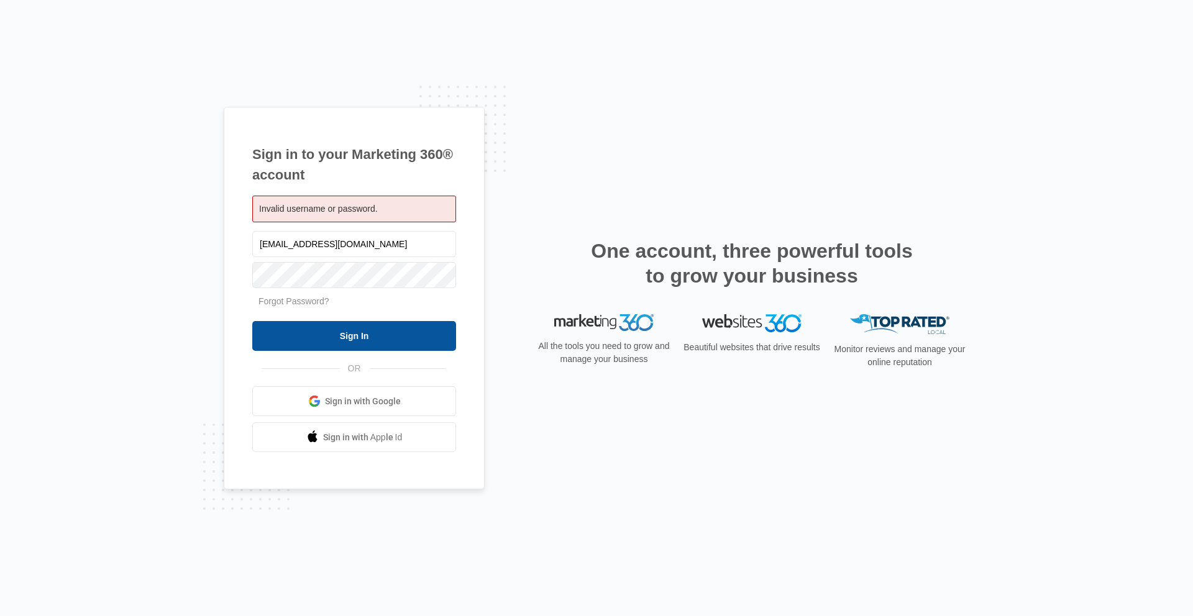  Describe the element at coordinates (318, 209) in the screenshot. I see `span: Invalid username or password.` at that location.